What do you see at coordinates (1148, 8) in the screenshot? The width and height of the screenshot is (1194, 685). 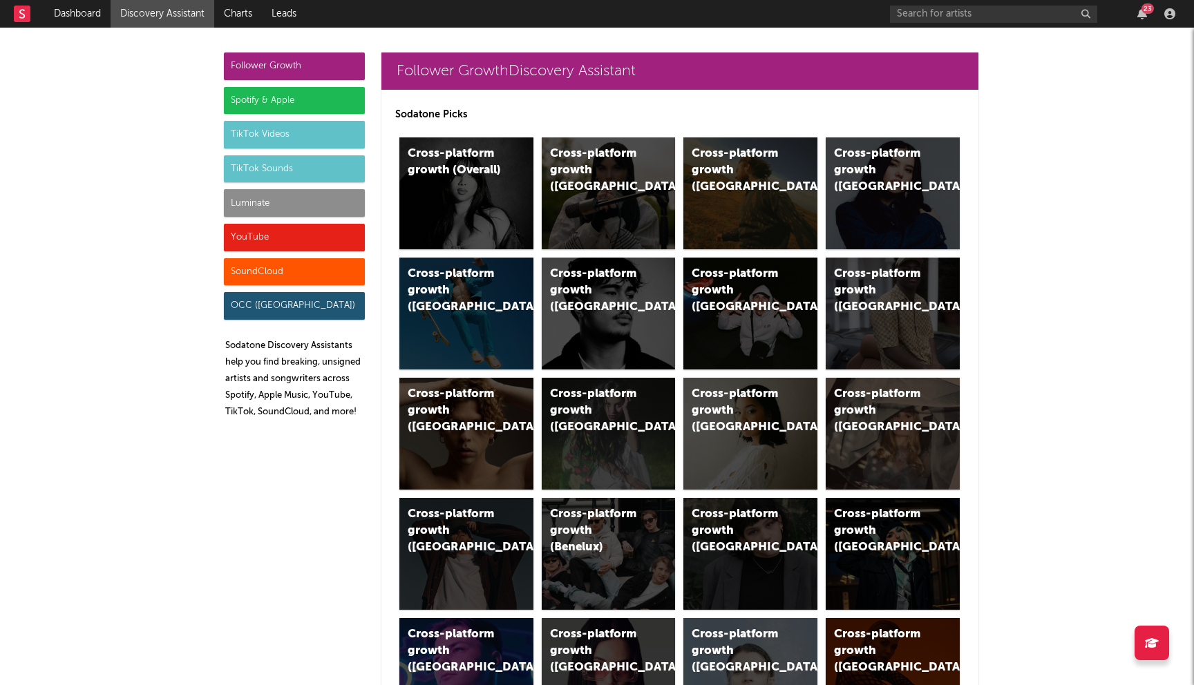 I see `div: 23` at bounding box center [1148, 8].